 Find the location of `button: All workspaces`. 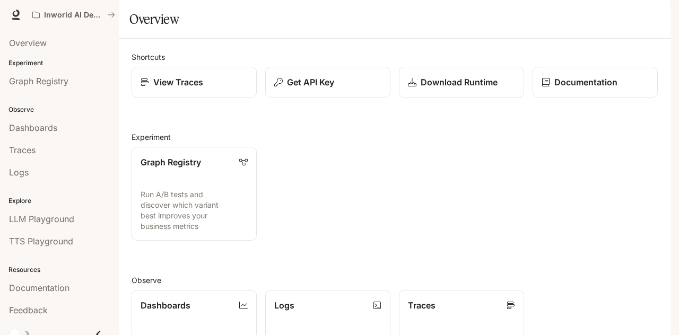

button: All workspaces is located at coordinates (74, 15).